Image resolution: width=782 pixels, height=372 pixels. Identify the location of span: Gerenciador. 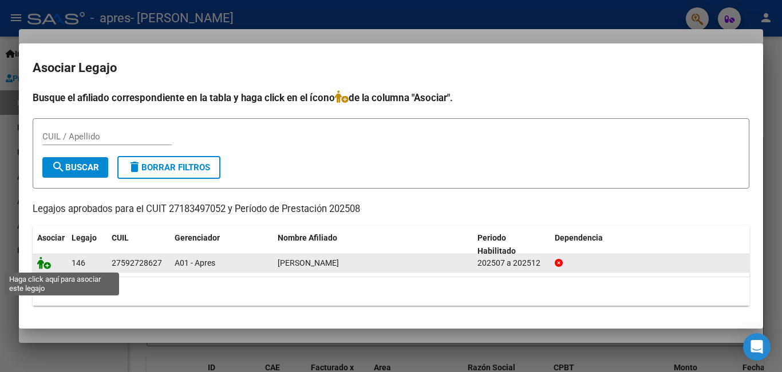
(197, 238).